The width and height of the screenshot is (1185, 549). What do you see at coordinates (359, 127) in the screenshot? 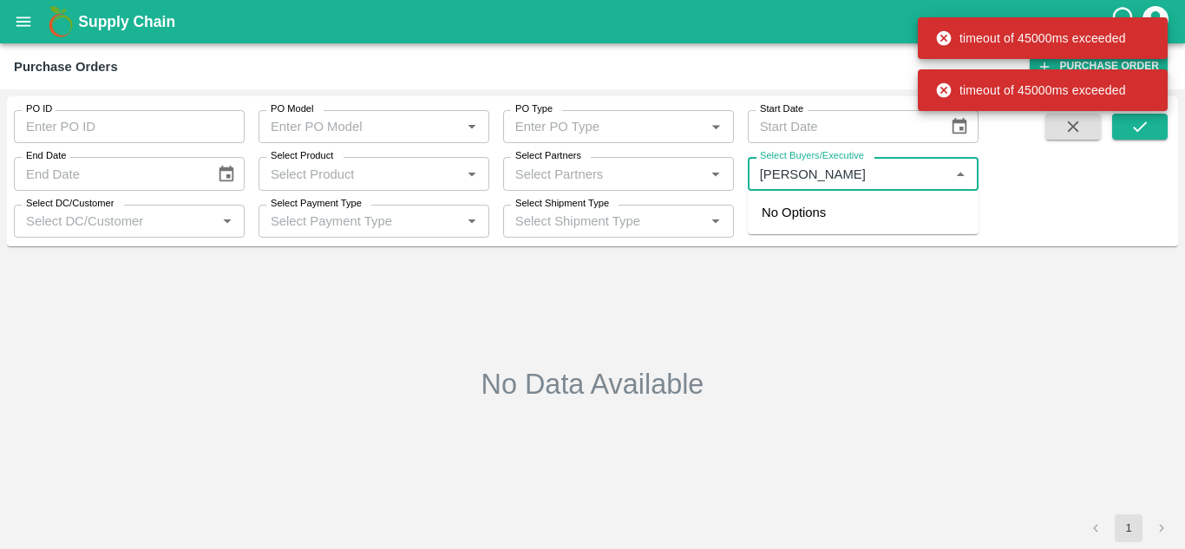
I see `input: Enter PO Model` at bounding box center [359, 127].